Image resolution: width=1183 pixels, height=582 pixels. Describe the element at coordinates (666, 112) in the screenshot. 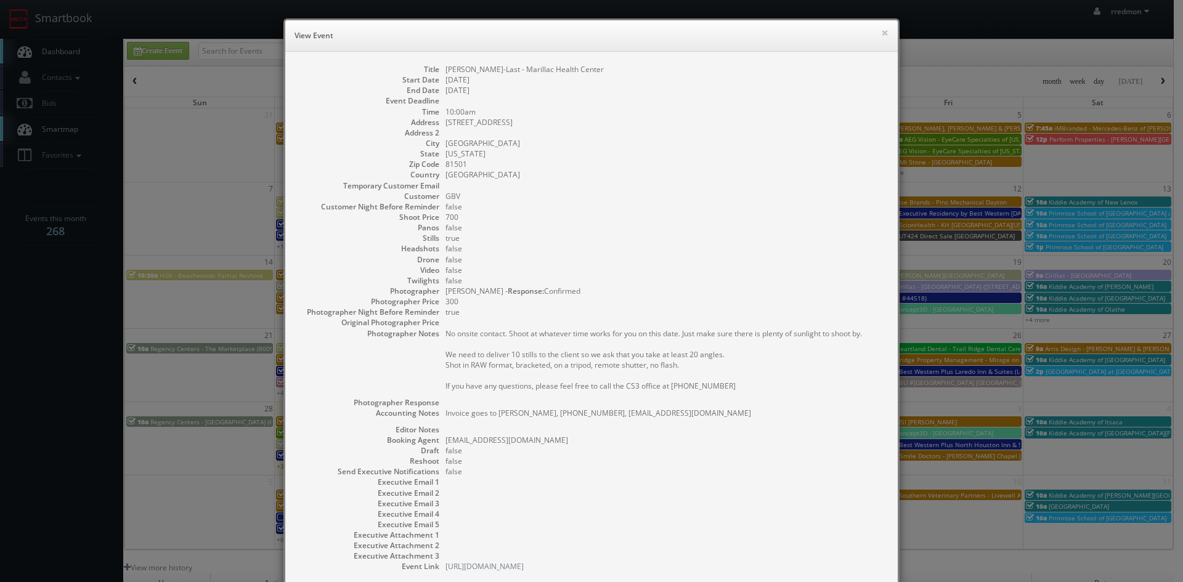

I see `dd: 10:00am` at that location.